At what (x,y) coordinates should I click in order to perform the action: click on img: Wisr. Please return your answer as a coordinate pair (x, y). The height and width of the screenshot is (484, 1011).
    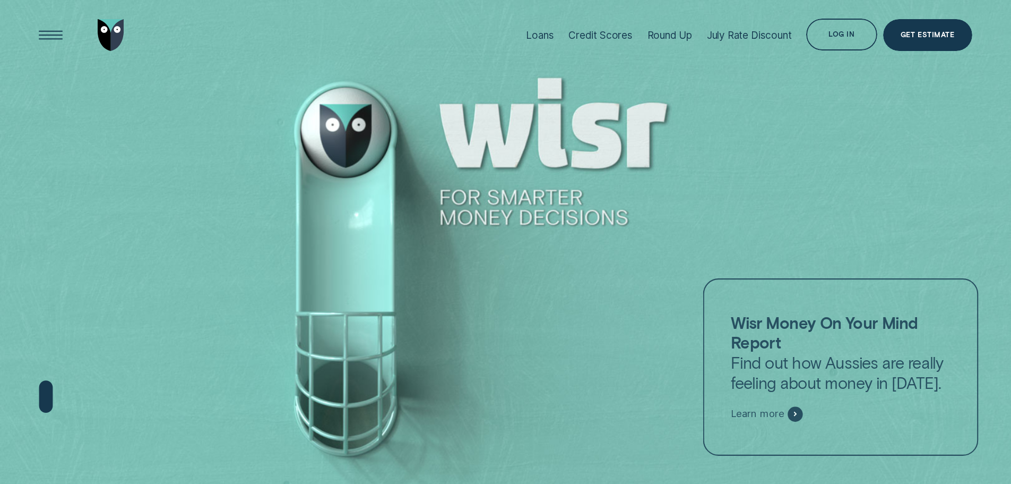
    Looking at the image, I should click on (111, 35).